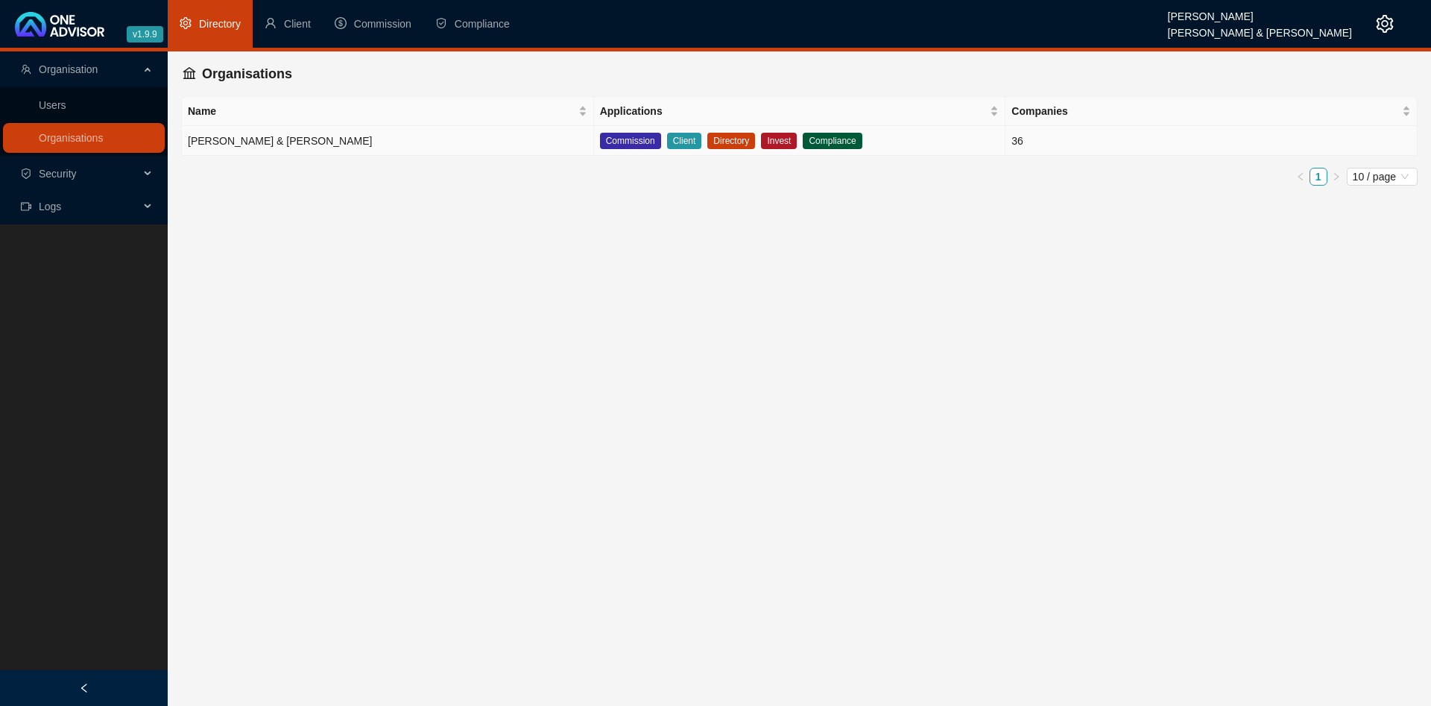 The width and height of the screenshot is (1431, 706). What do you see at coordinates (145, 34) in the screenshot?
I see `span: v1.9.9` at bounding box center [145, 34].